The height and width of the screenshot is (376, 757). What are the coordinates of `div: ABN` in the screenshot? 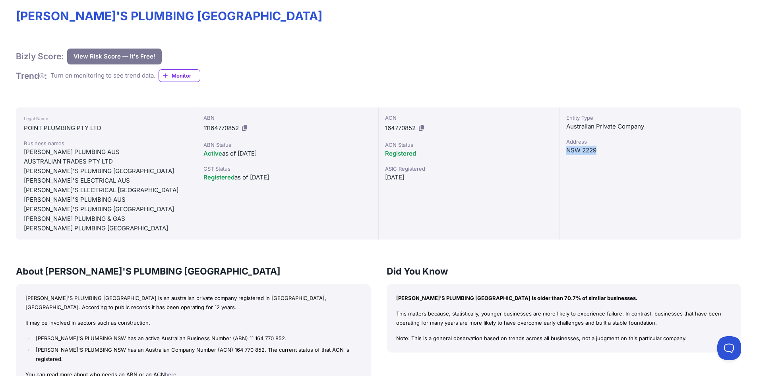 It's located at (287, 118).